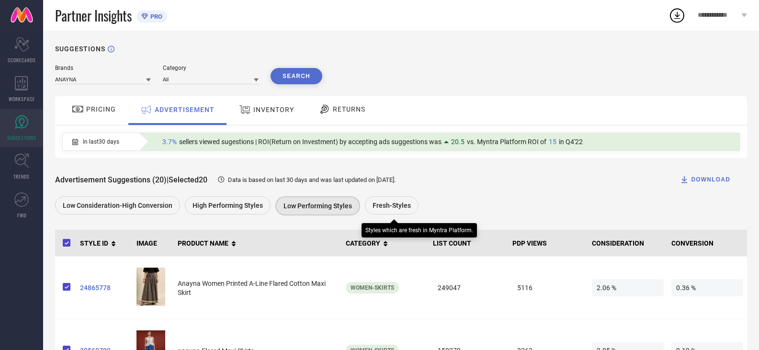 The height and width of the screenshot is (350, 759). What do you see at coordinates (548, 243) in the screenshot?
I see `th: PDP VIEWS` at bounding box center [548, 243].